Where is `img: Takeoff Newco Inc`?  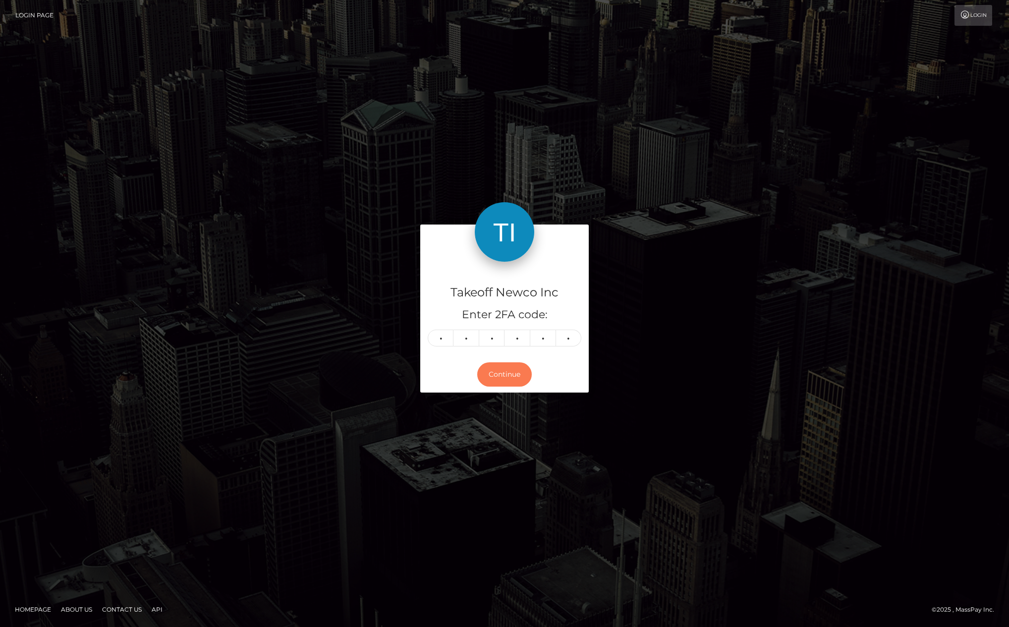
img: Takeoff Newco Inc is located at coordinates (505, 232).